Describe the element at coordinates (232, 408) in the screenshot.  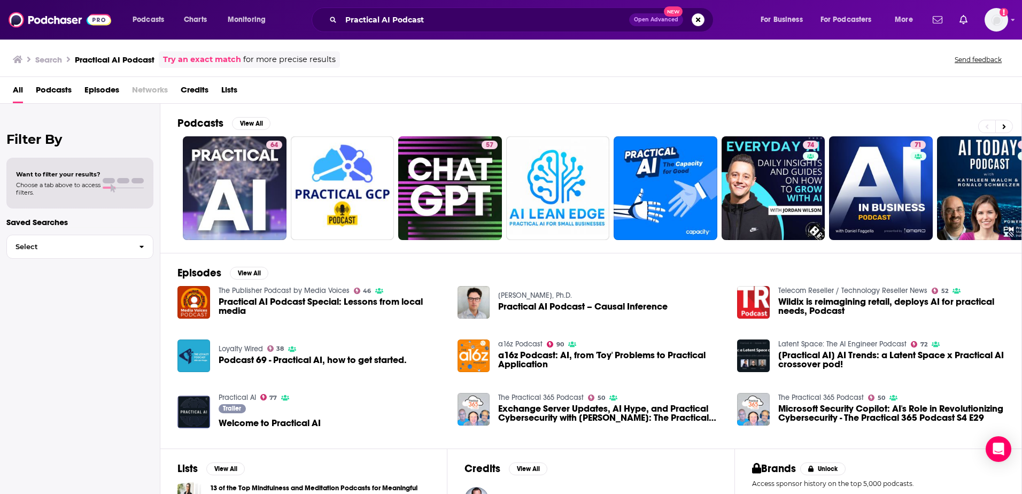
I see `span: Trailer` at that location.